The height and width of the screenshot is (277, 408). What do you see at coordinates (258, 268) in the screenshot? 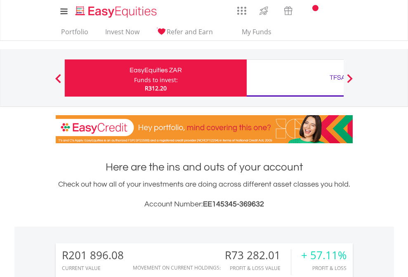
I see `div: Profit & Loss Value` at bounding box center [258, 268].